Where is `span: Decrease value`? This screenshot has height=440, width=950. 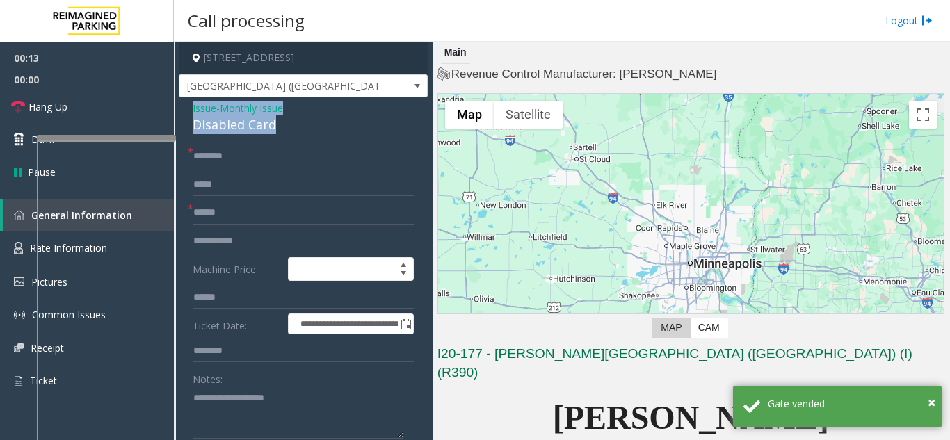 span: Decrease value is located at coordinates (403, 275).